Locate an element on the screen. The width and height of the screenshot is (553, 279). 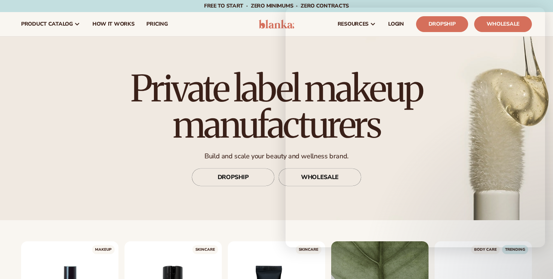
a: DROPSHIP is located at coordinates (233, 177).